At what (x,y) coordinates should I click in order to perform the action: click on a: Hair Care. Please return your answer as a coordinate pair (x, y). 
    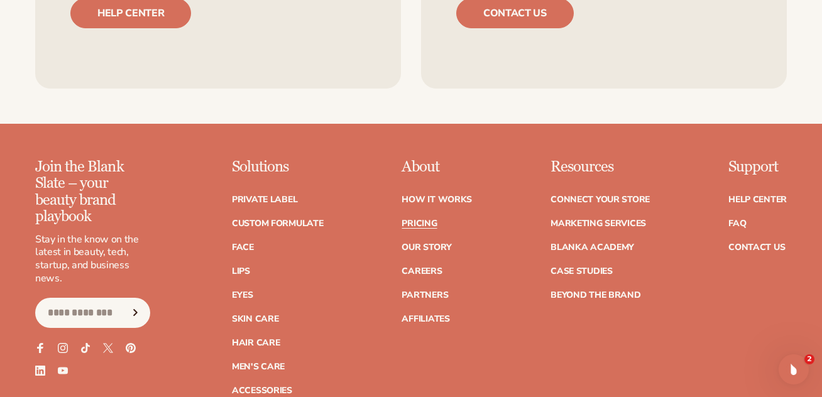
    Looking at the image, I should click on (256, 343).